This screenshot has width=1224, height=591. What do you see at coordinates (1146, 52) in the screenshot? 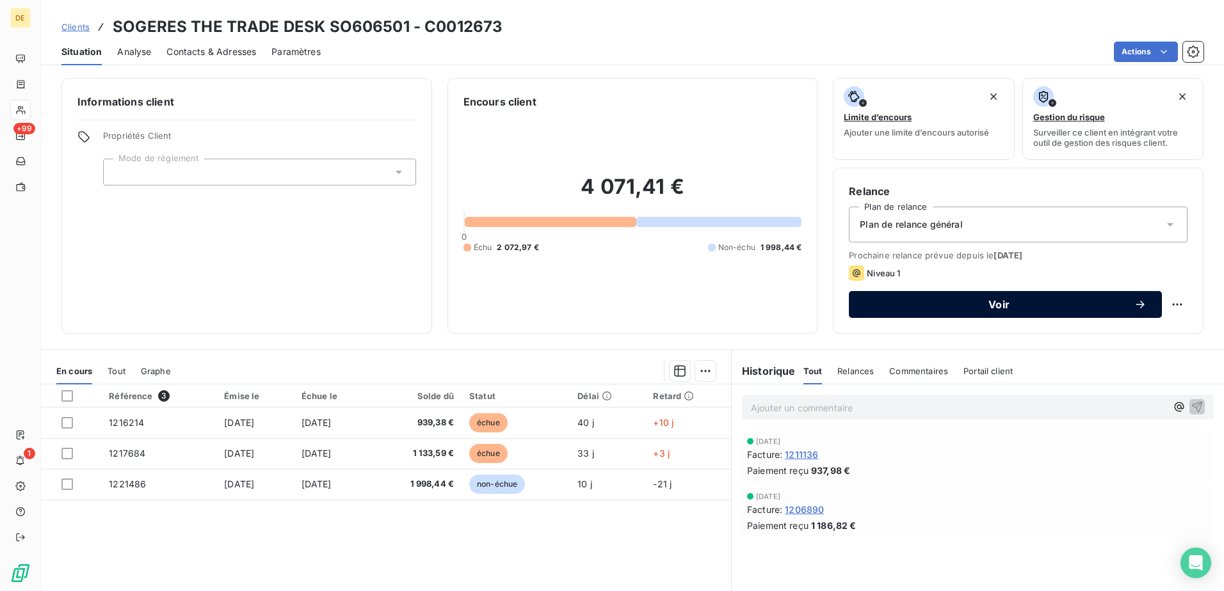
I see `button: Actions` at bounding box center [1146, 52].